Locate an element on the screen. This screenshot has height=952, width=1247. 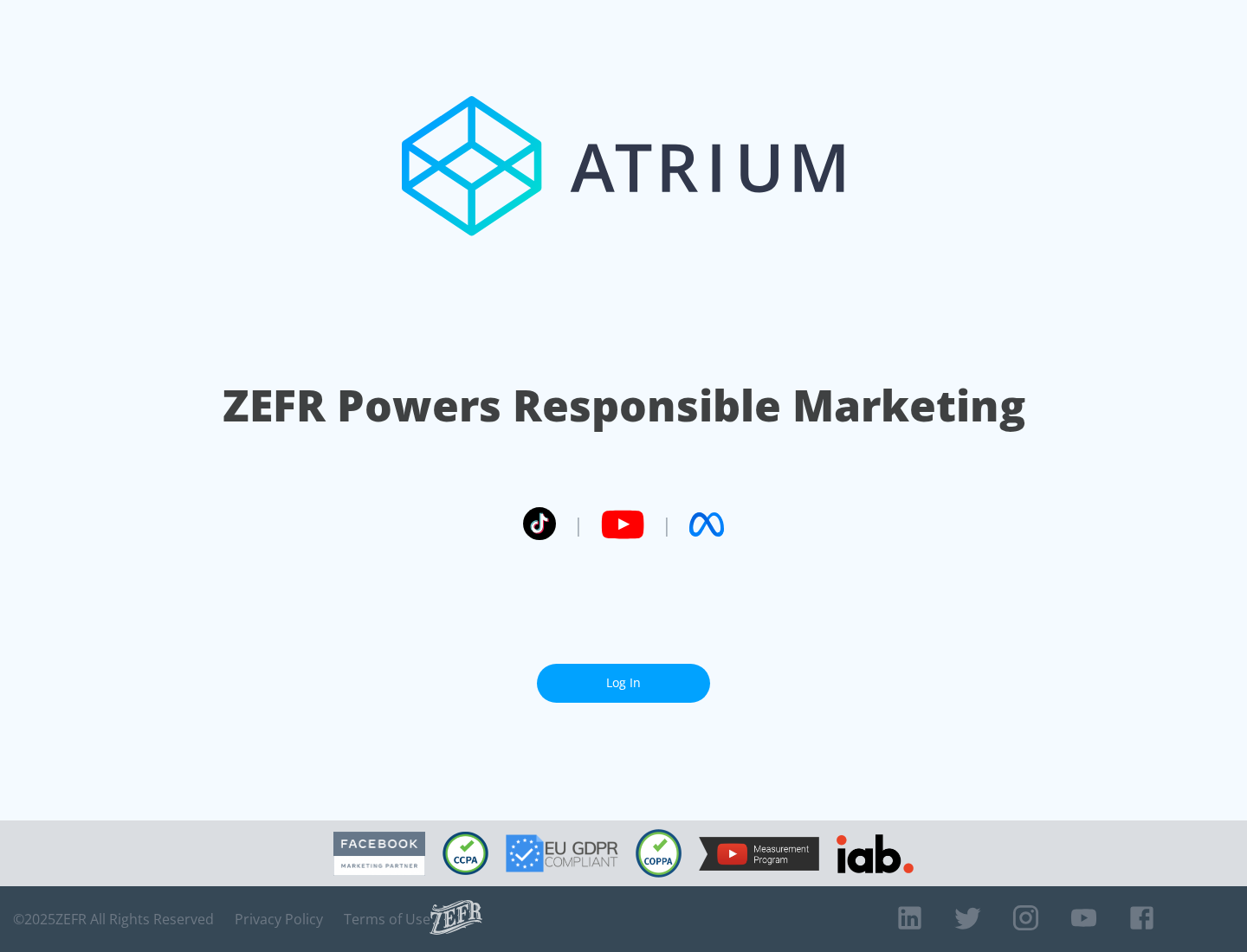
h1: ZEFR Powers Responsible Marketing is located at coordinates (624, 406).